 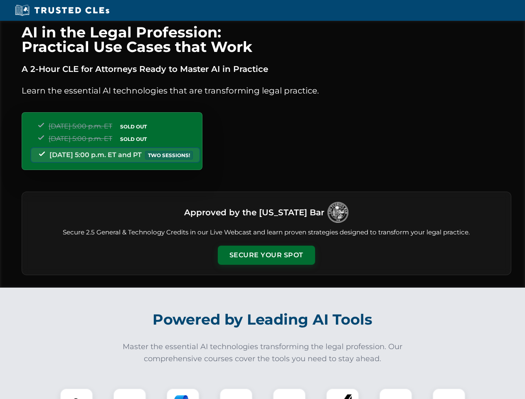 I want to click on h2: Powered by Leading AI Tools, so click(x=263, y=320).